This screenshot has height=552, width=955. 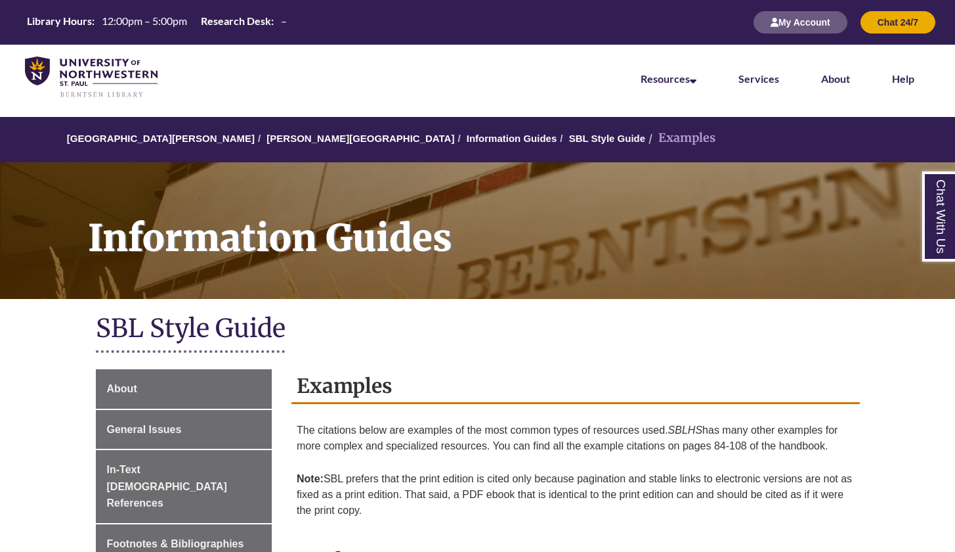 I want to click on img: UNWSP Library Logo, so click(x=91, y=77).